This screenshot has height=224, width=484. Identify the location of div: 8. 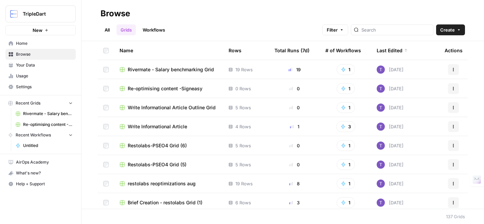
(295, 184).